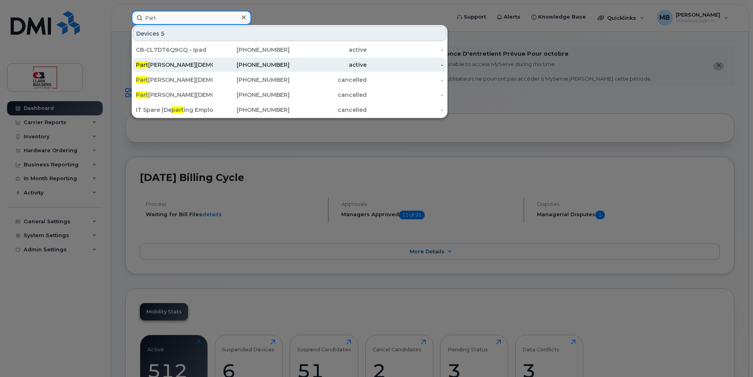 The image size is (753, 377). What do you see at coordinates (177, 110) in the screenshot?
I see `span: part` at bounding box center [177, 110].